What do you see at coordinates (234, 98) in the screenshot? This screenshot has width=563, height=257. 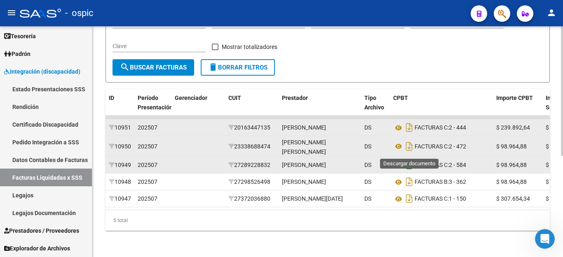 I see `span: CUIT` at bounding box center [234, 98].